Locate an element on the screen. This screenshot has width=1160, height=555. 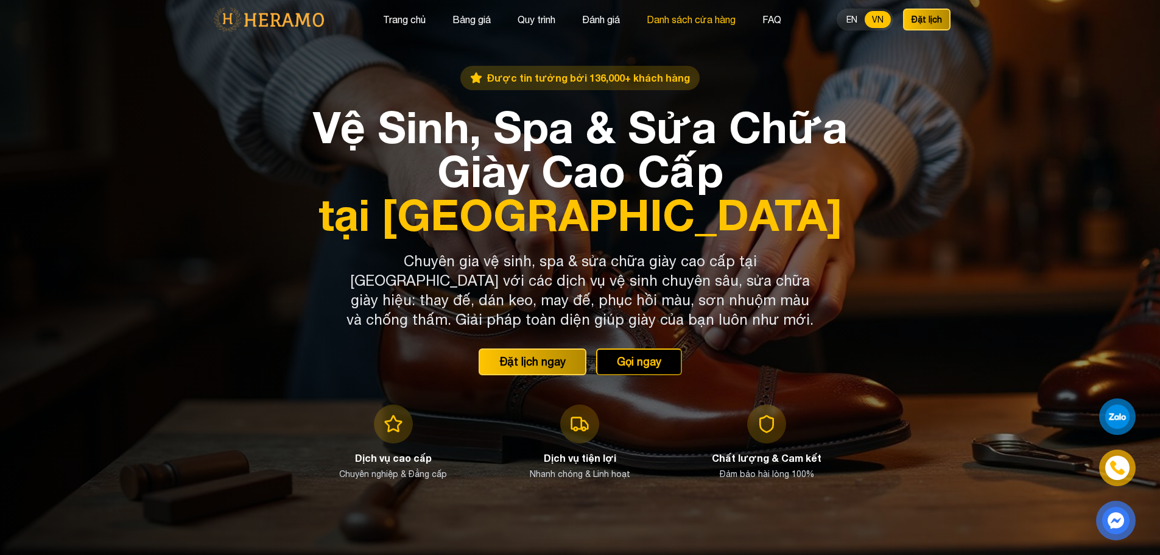
h3: Chất lượng & Cam kết is located at coordinates (766, 458).